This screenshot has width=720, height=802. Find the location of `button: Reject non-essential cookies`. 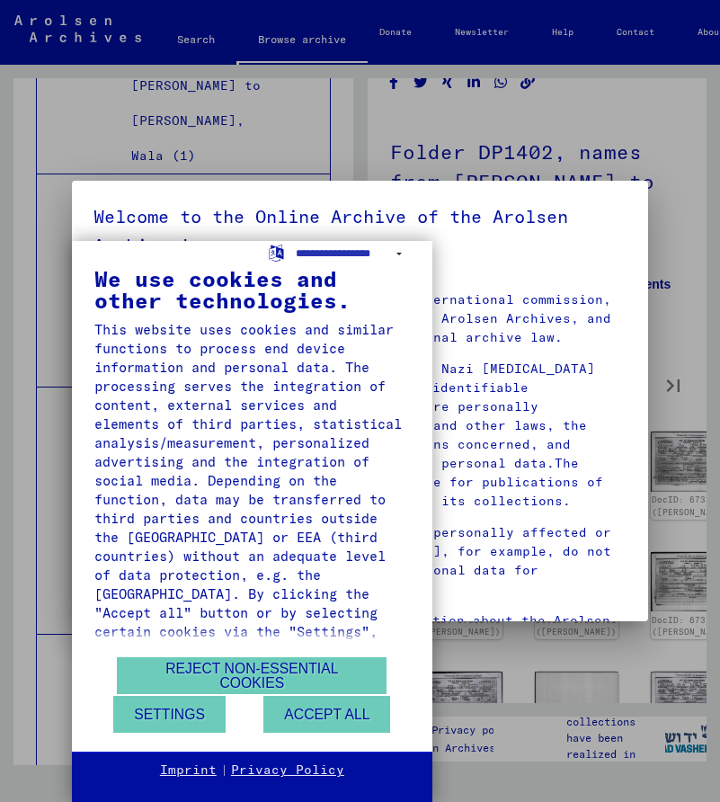

button: Reject non-essential cookies is located at coordinates (252, 675).